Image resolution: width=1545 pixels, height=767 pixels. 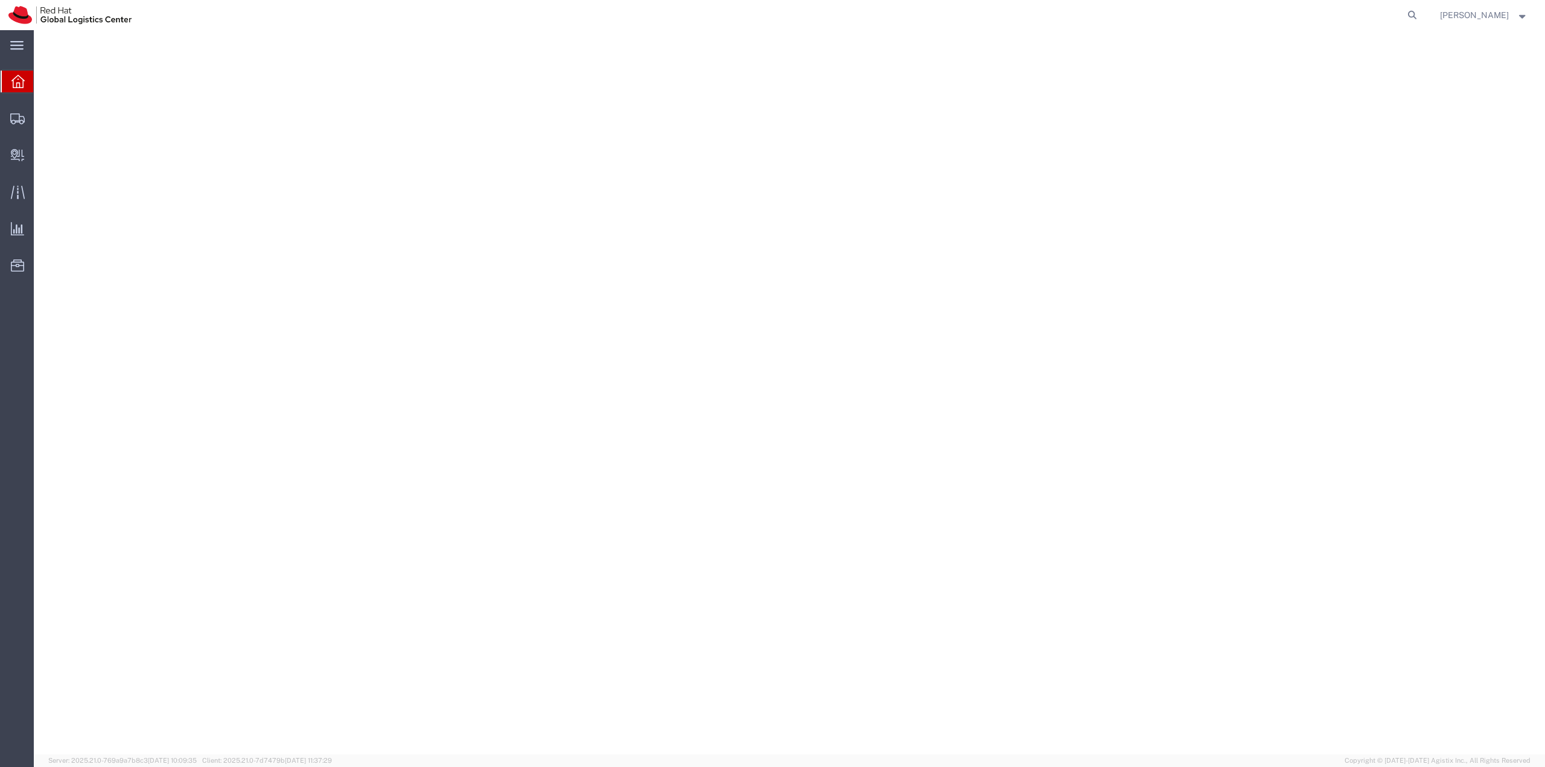 I want to click on span: Jason Alexander, so click(x=1475, y=15).